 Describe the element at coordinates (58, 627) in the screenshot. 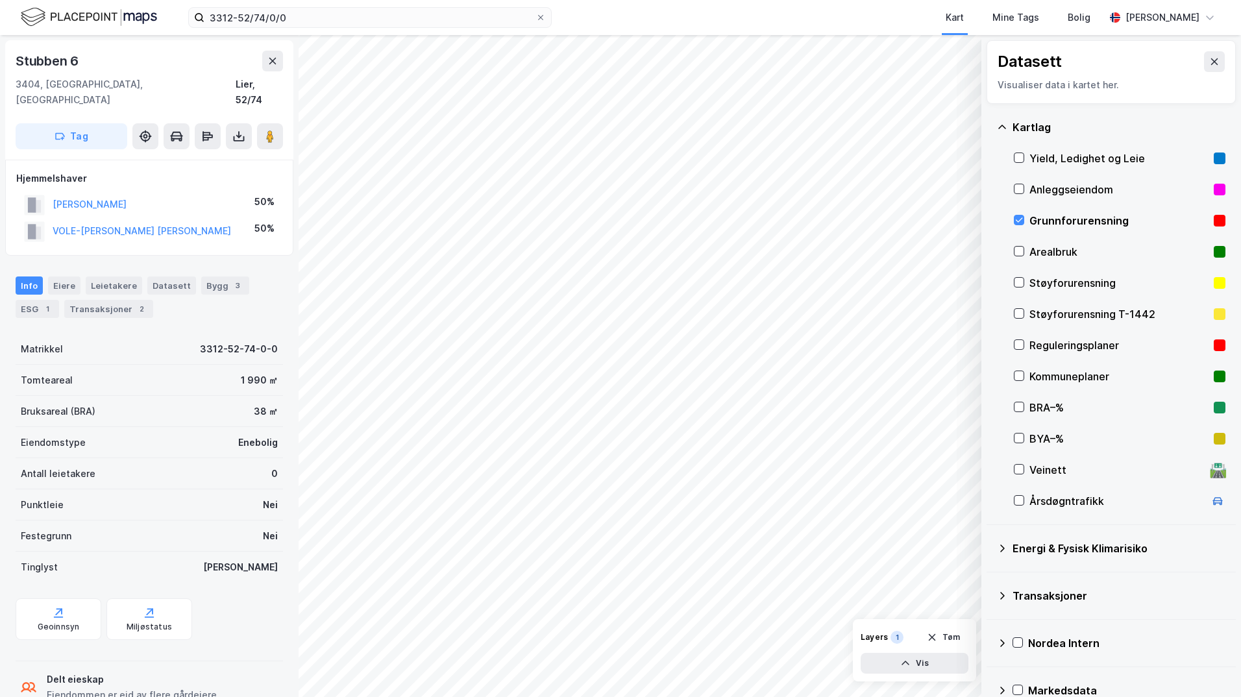

I see `div: Geoinnsyn` at that location.